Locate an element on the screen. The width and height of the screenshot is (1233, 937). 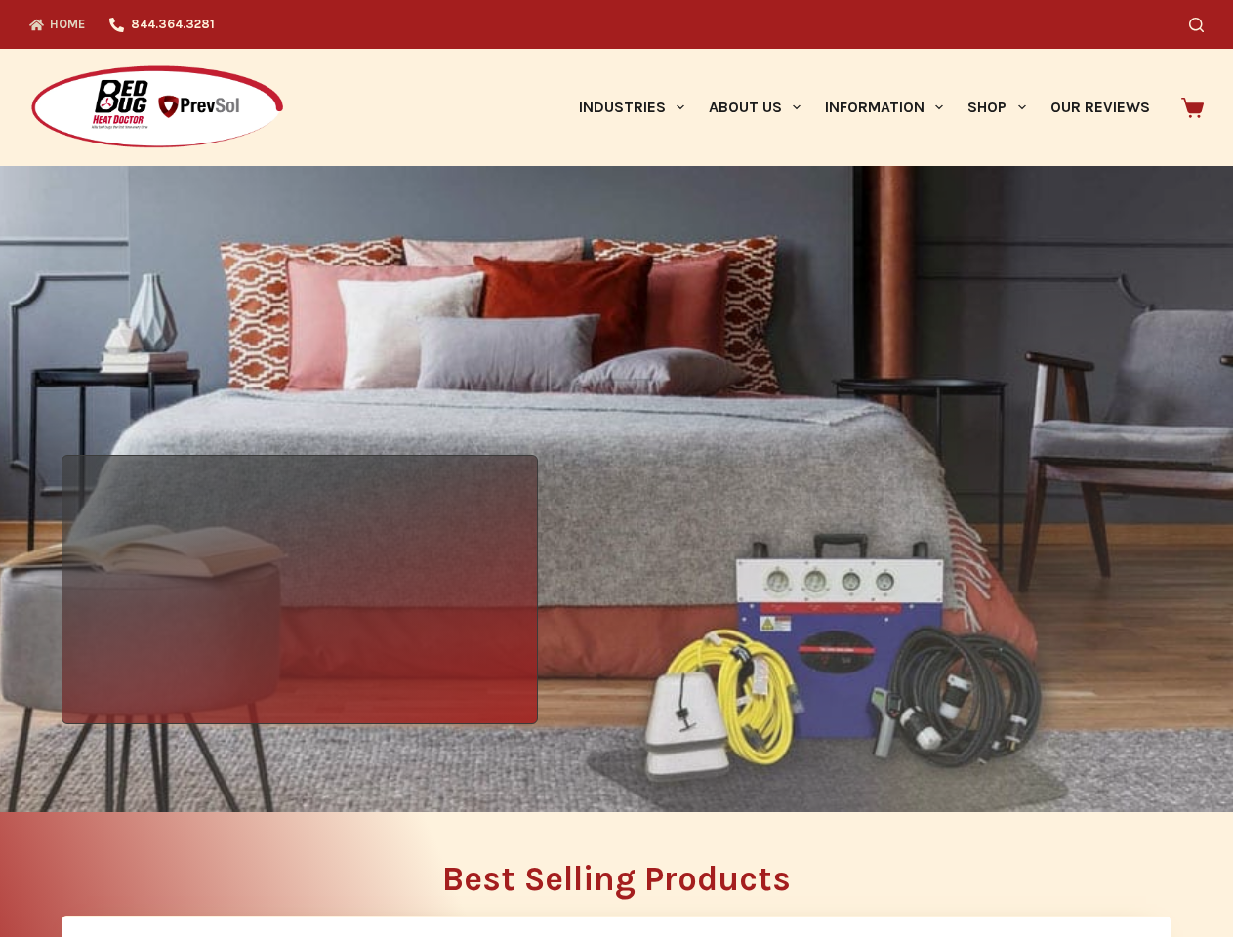
a: About Us is located at coordinates (754, 107).